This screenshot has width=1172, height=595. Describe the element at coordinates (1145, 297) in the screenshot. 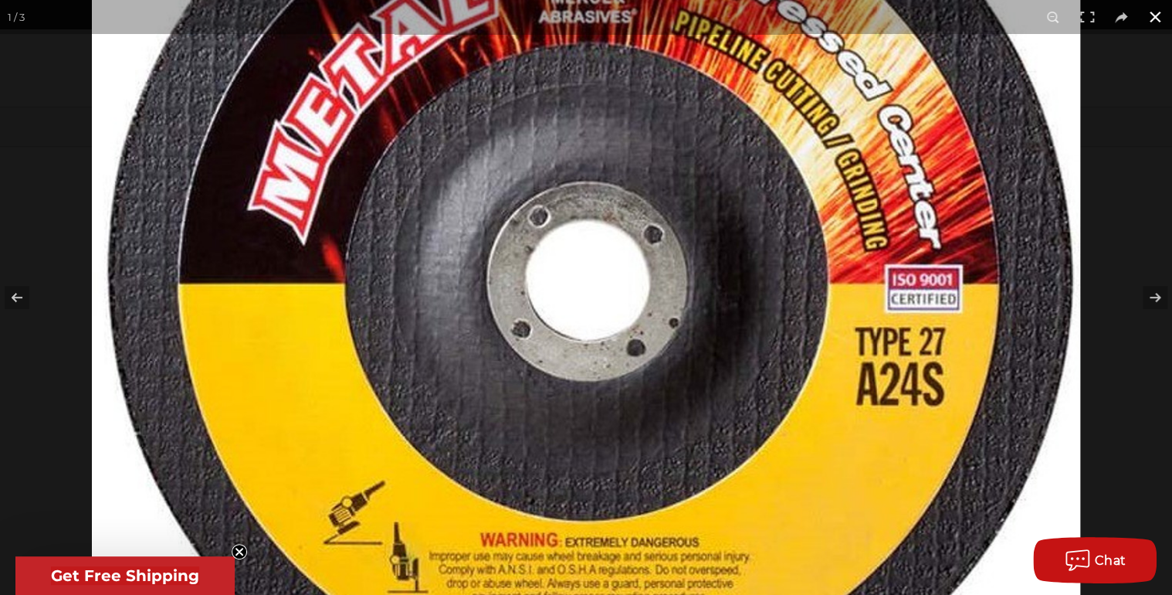

I see `button: Next (arrow right)` at that location.